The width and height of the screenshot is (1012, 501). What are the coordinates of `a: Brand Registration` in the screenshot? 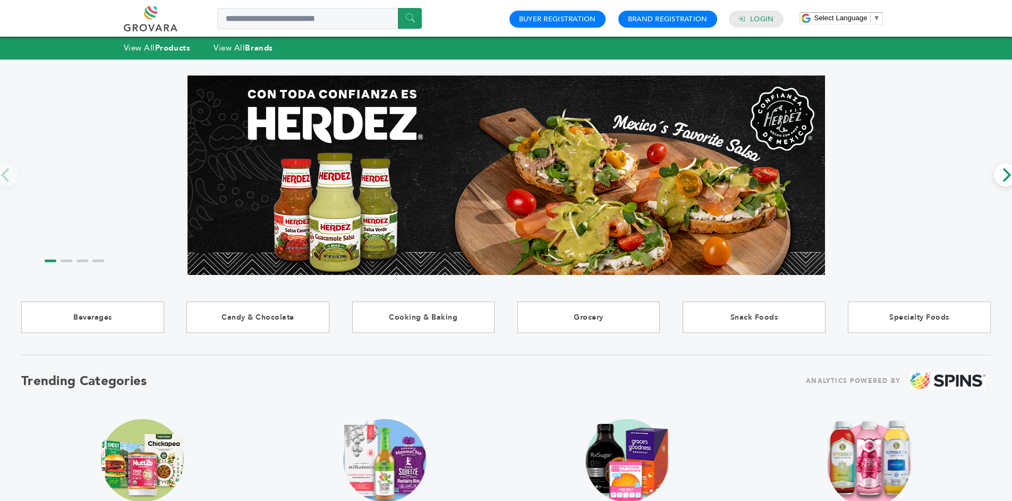 It's located at (668, 19).